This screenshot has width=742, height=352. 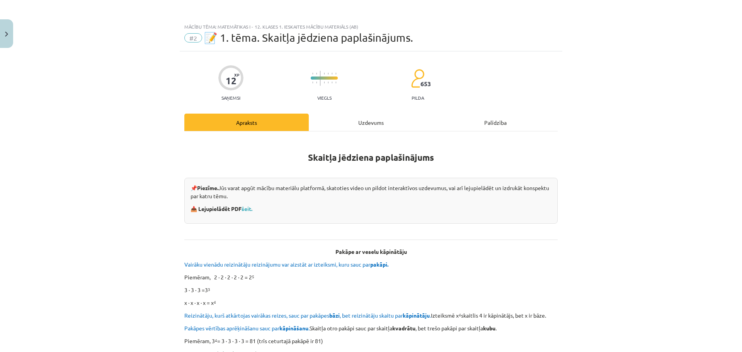 I want to click on p: 3 ∙ 3 ∙ 3 =3, so click(x=371, y=290).